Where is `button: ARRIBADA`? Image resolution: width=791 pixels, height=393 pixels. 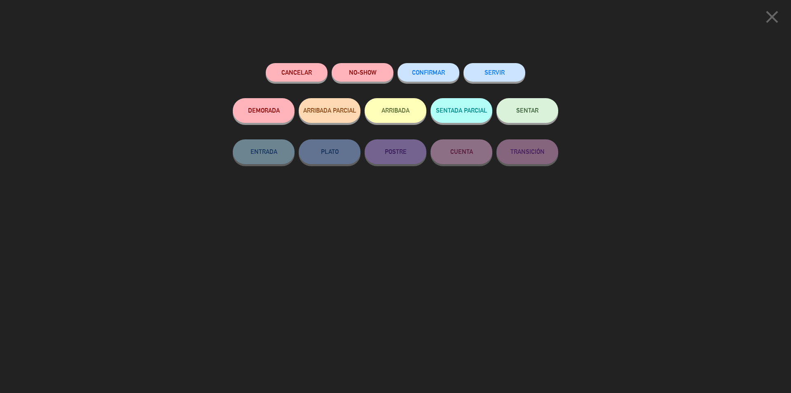
button: ARRIBADA is located at coordinates (396, 110).